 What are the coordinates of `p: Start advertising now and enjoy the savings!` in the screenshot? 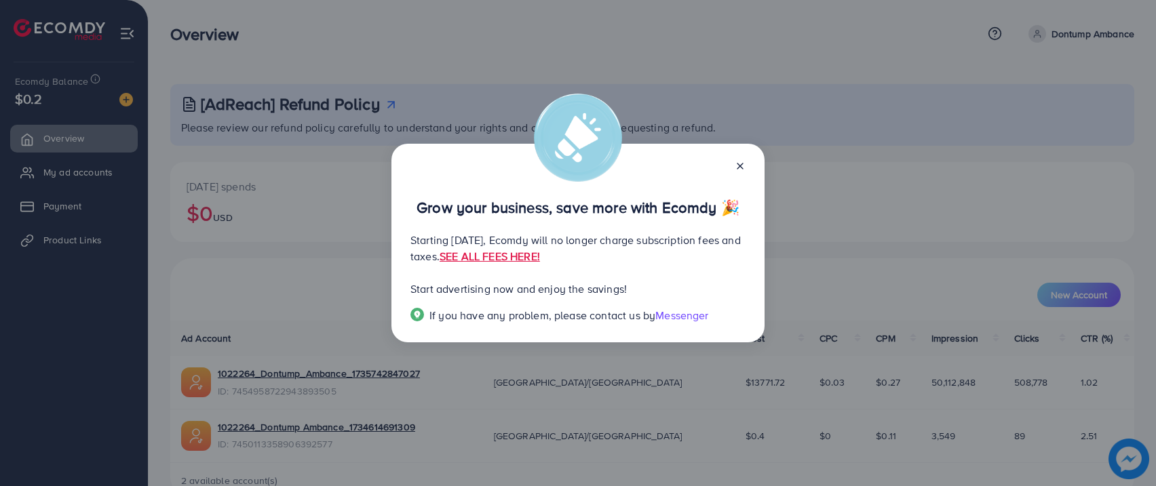 It's located at (578, 289).